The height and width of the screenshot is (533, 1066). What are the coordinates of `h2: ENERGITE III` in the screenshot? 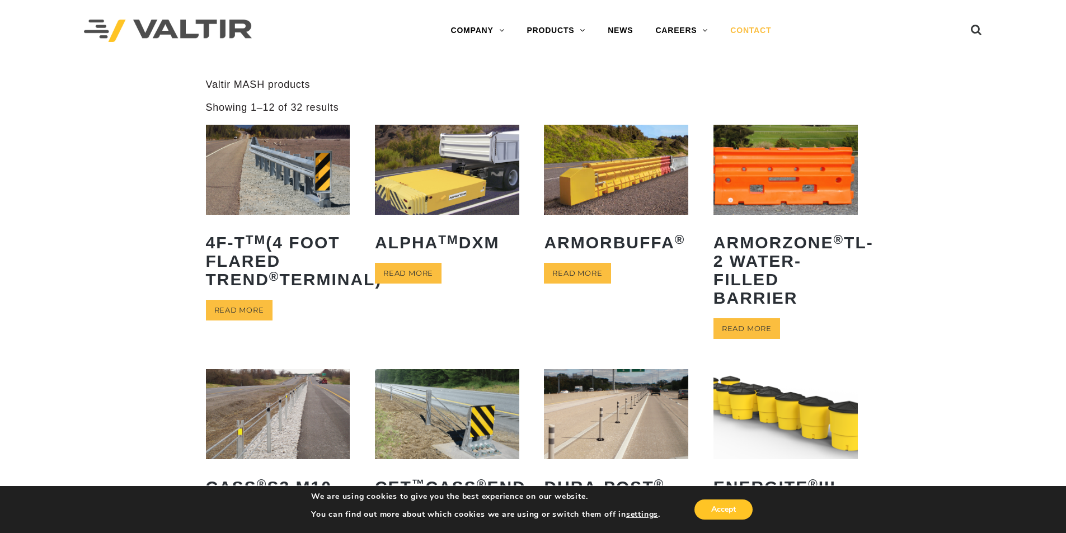 It's located at (786, 487).